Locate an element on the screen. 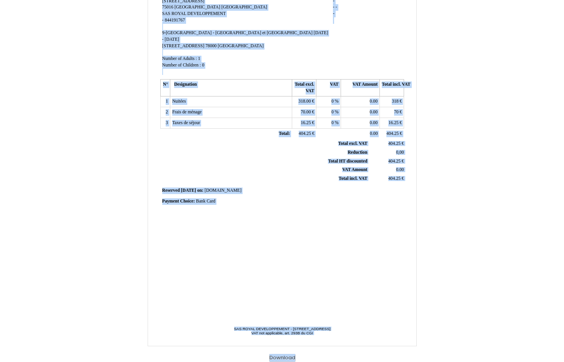 This screenshot has width=564, height=362. span: VAT not applicable, art. 293B du CGI is located at coordinates (282, 333).